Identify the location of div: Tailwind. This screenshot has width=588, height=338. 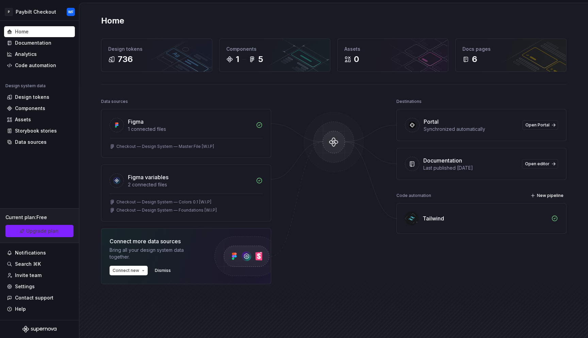
(433, 218).